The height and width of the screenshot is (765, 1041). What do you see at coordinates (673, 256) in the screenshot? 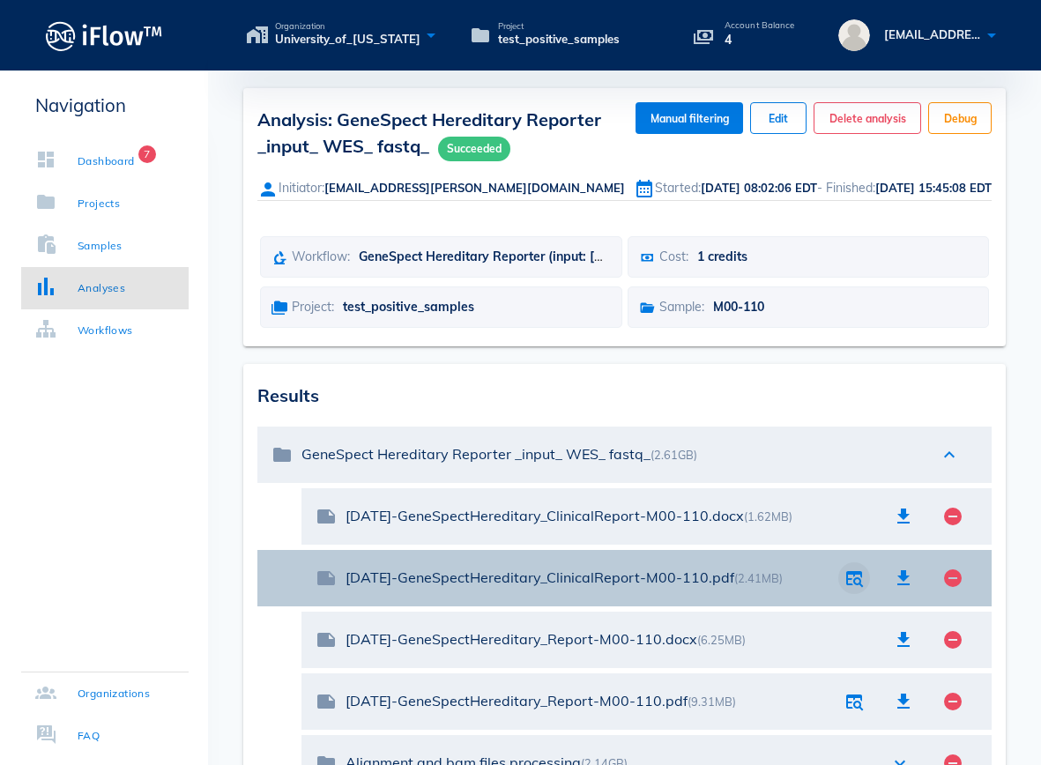
I see `span: Cost:` at bounding box center [673, 256].